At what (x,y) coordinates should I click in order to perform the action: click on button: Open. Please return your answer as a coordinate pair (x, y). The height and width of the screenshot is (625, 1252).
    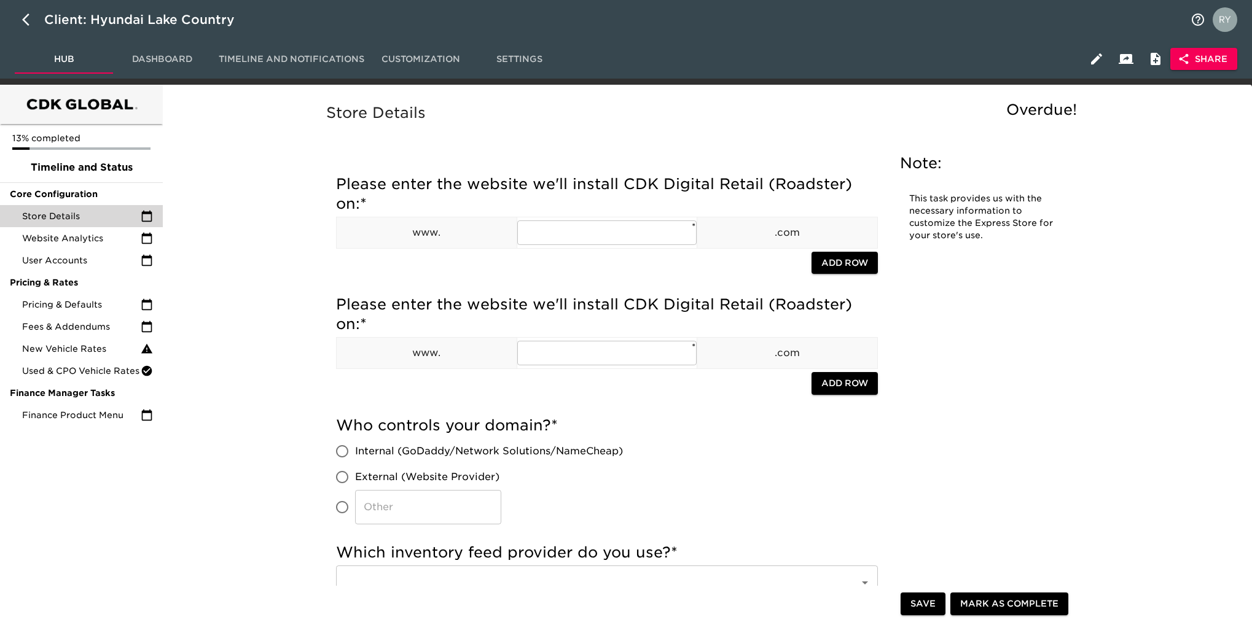
    Looking at the image, I should click on (865, 583).